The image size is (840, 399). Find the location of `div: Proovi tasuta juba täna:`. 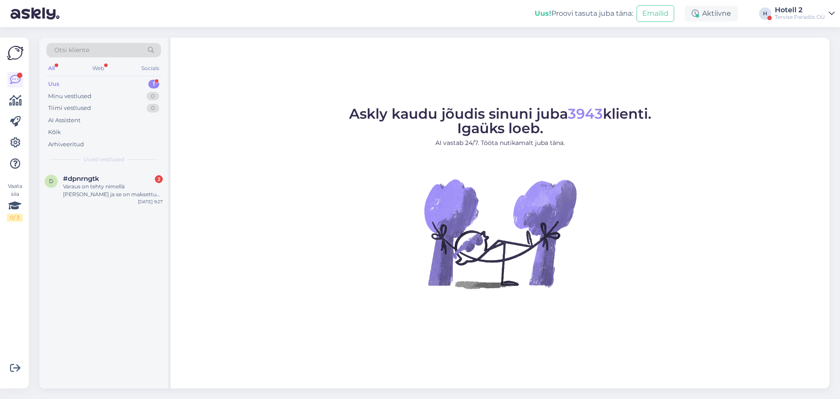

div: Proovi tasuta juba täna: is located at coordinates (584, 14).